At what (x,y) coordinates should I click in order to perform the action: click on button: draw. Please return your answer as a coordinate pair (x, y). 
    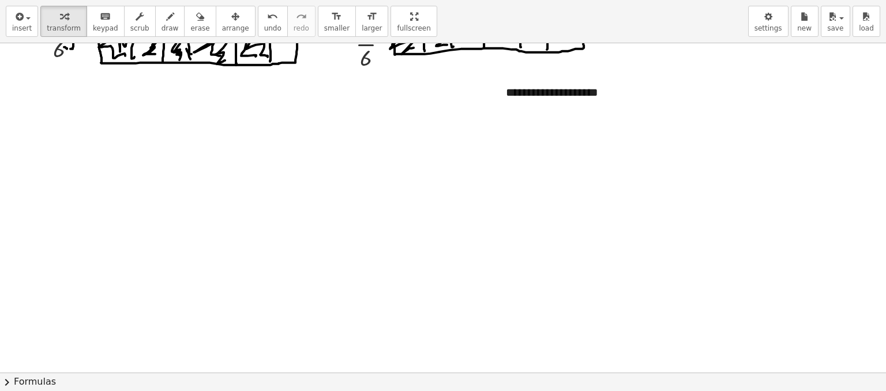
    Looking at the image, I should click on (170, 21).